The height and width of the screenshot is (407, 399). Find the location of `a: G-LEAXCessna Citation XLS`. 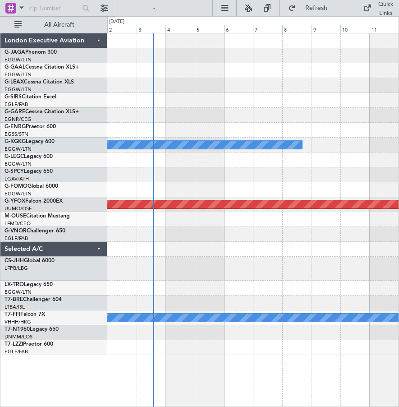

a: G-LEAXCessna Citation XLS is located at coordinates (39, 82).